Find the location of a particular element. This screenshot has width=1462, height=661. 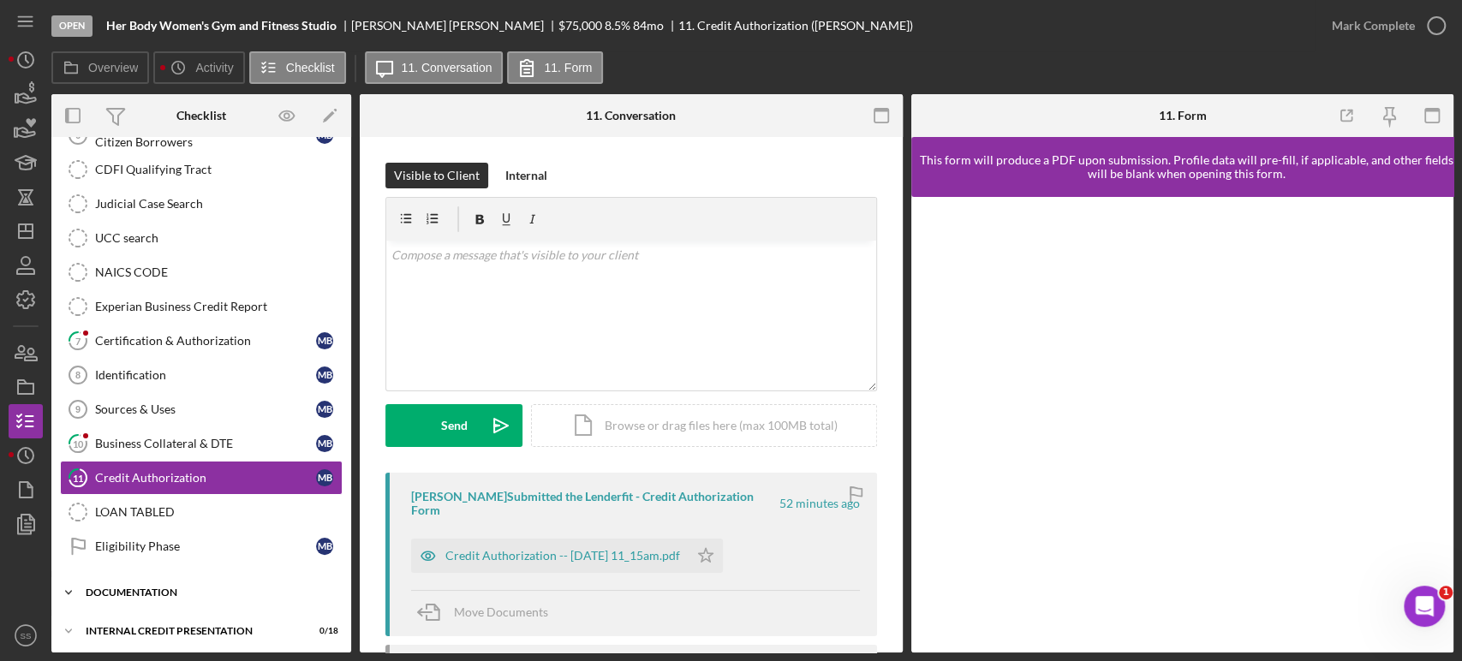

div: 11. Conversation is located at coordinates (631, 116).